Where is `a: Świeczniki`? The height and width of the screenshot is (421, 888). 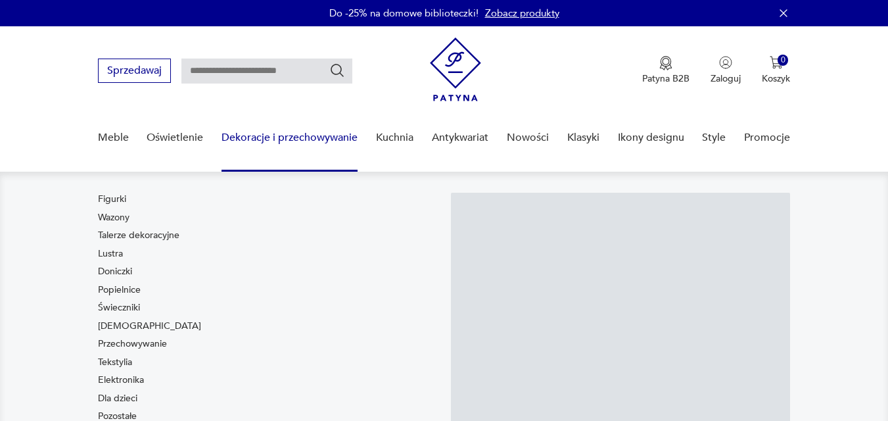
a: Świeczniki is located at coordinates (119, 308).